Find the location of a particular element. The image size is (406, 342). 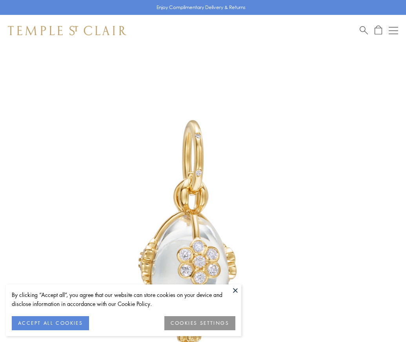

a: Search is located at coordinates (364, 30).